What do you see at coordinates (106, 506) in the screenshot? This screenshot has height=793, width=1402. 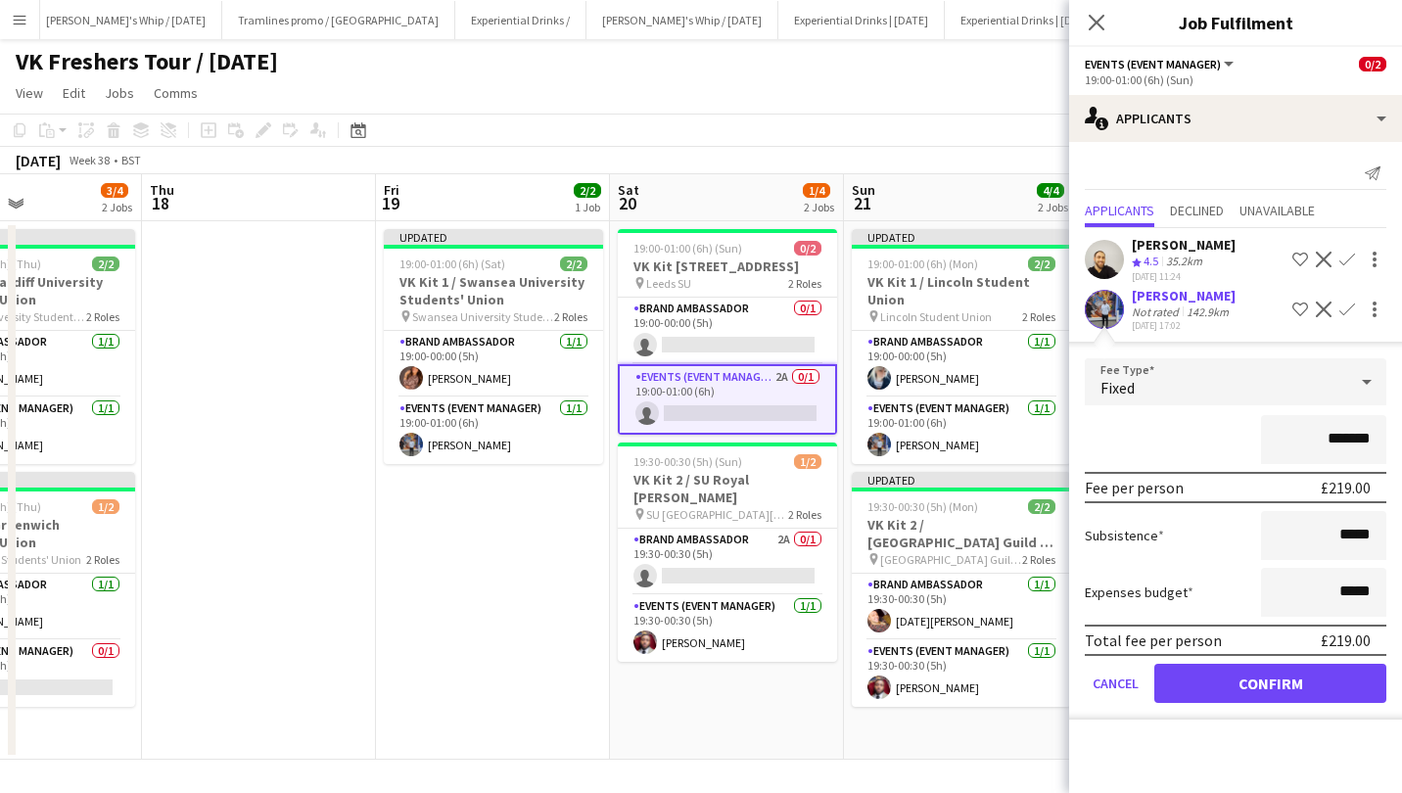 I see `span: 1/2` at bounding box center [106, 506].